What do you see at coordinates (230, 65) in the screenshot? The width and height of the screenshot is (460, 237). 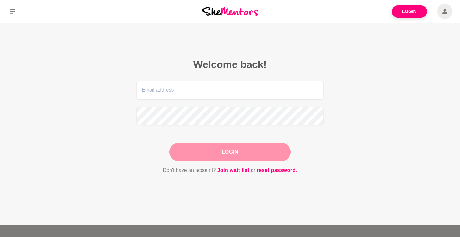 I see `h2: Welcome back!` at bounding box center [230, 65].